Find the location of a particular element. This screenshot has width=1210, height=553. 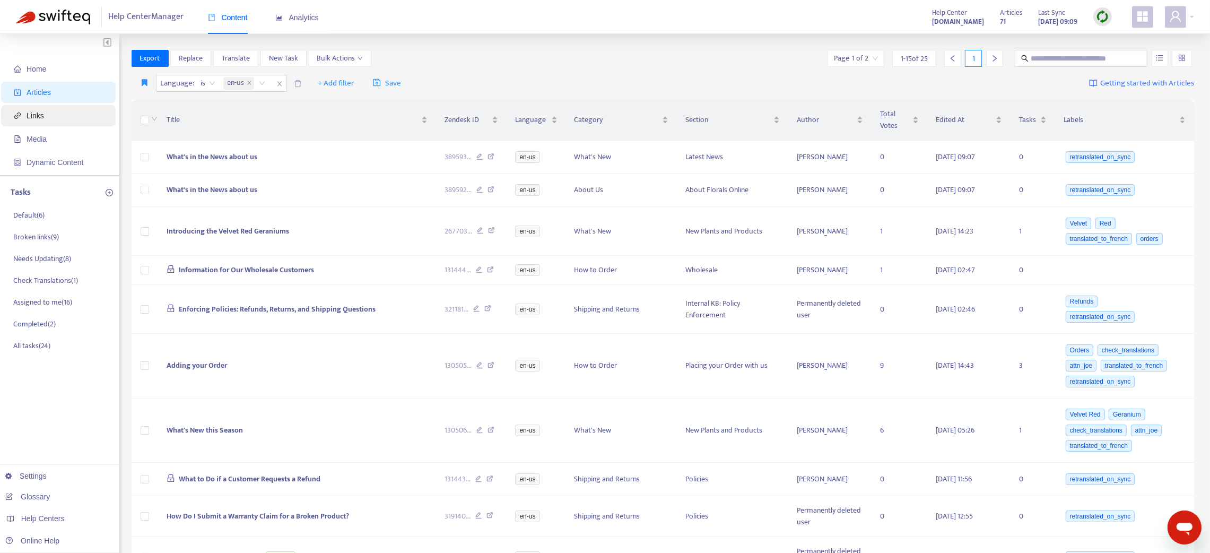

span: + Add filter is located at coordinates (336, 83).